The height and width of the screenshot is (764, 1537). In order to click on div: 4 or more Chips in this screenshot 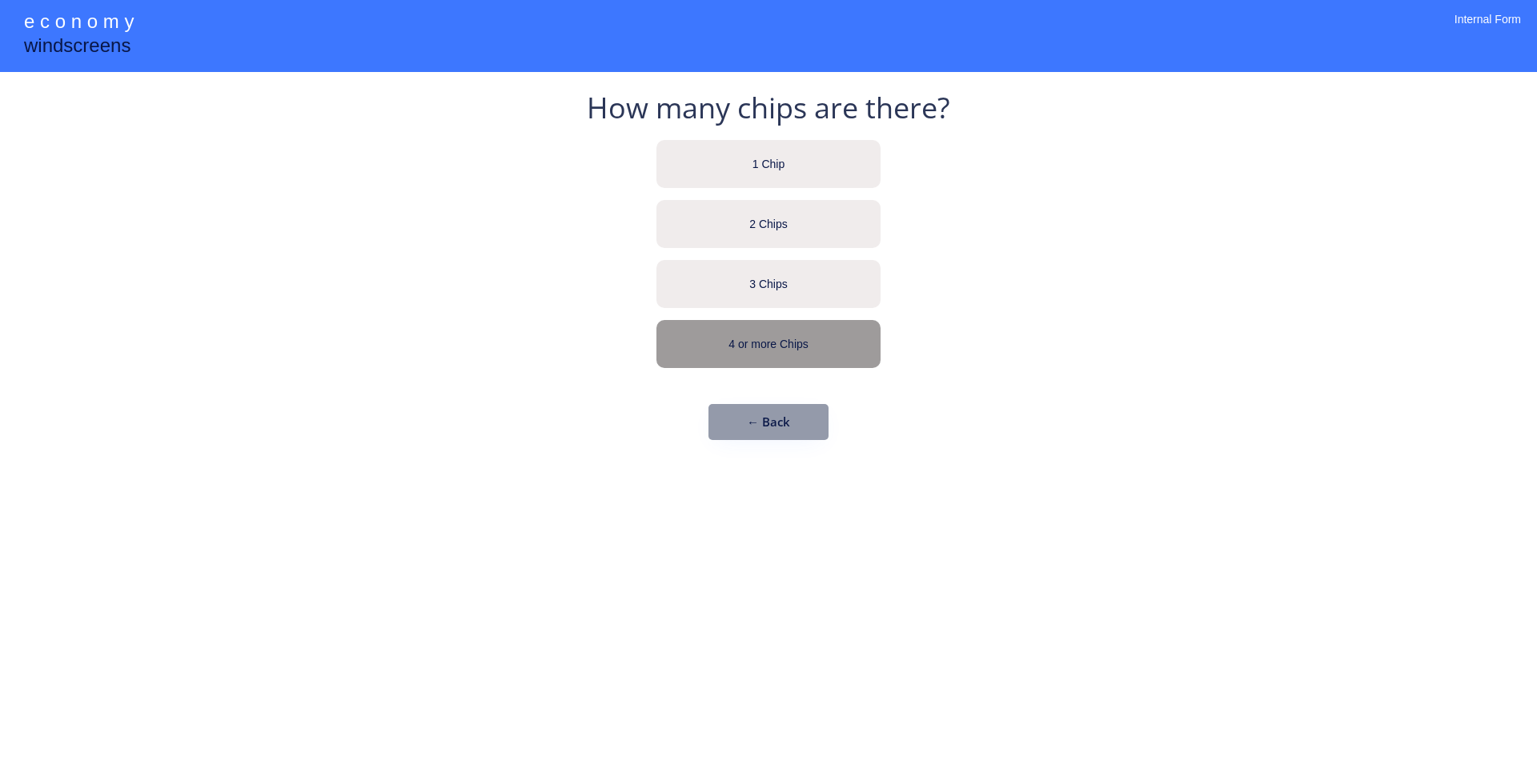, I will do `click(768, 345)`.